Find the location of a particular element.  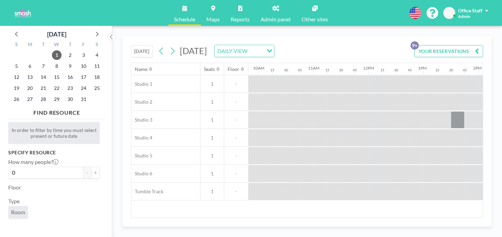

span: Sunday, October 12, 2025 is located at coordinates (17, 77).